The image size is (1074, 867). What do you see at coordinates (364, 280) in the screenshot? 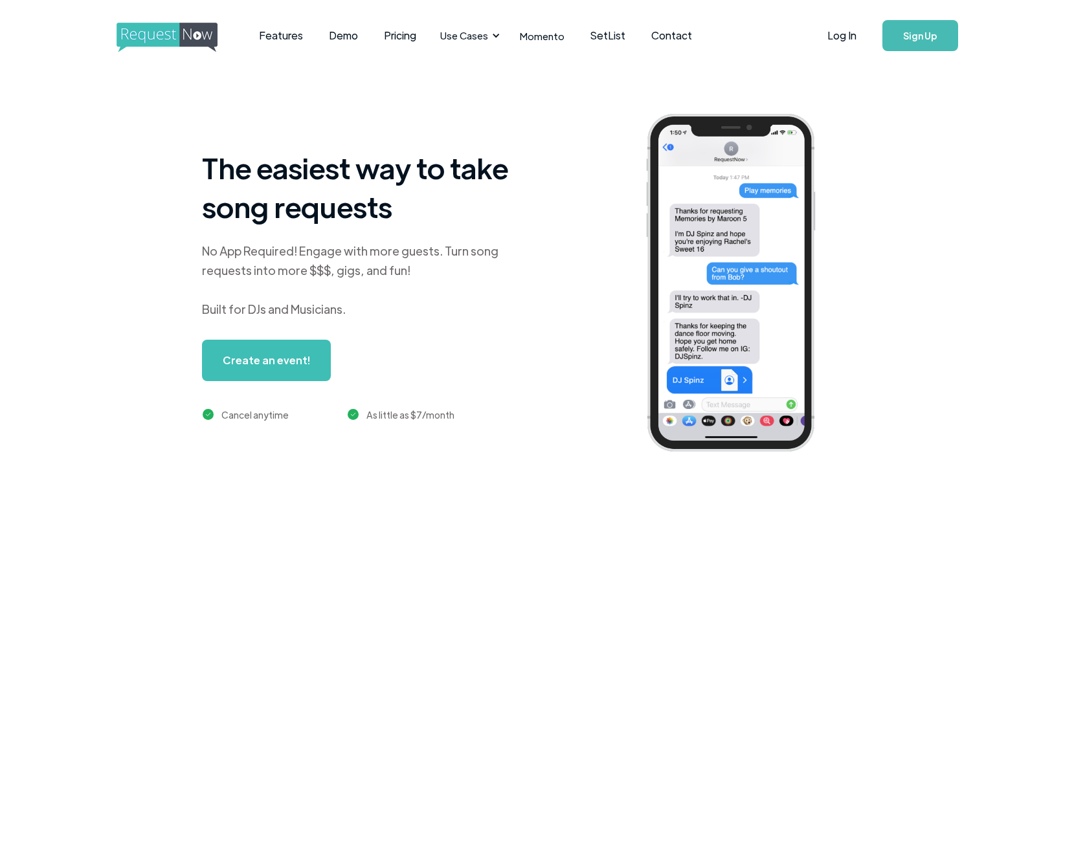
I see `div: No App Required! Engage with more guests. Turn song requests into more $$$, gigs, and fun! Built ...` at bounding box center [364, 280].